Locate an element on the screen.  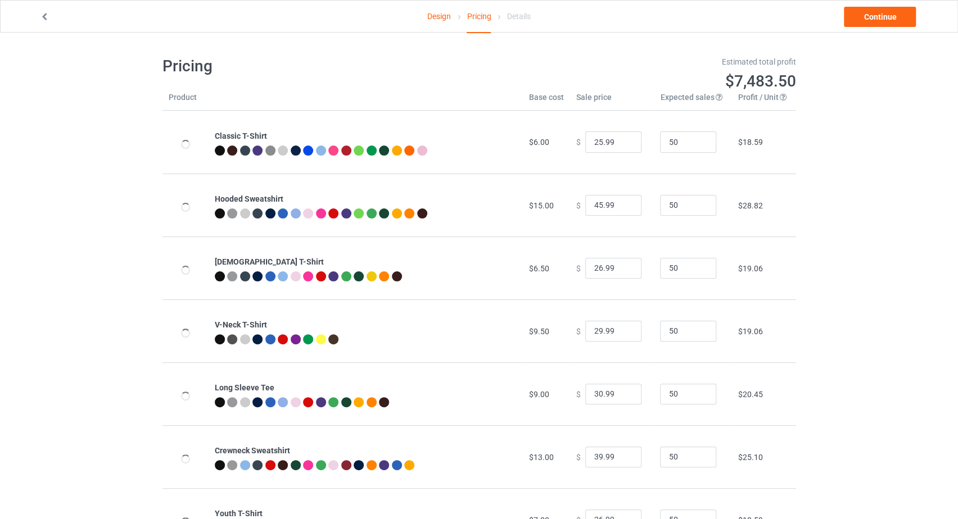
span: $28.82 is located at coordinates (750, 206).